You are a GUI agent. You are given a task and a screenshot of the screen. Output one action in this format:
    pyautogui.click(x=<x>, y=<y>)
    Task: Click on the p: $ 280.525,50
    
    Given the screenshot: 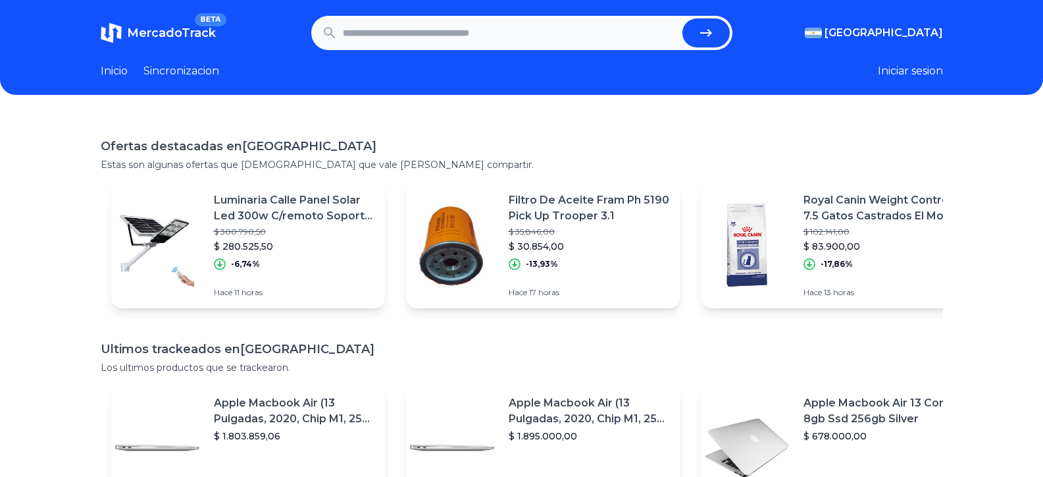 What is the action you would take?
    pyautogui.click(x=294, y=246)
    